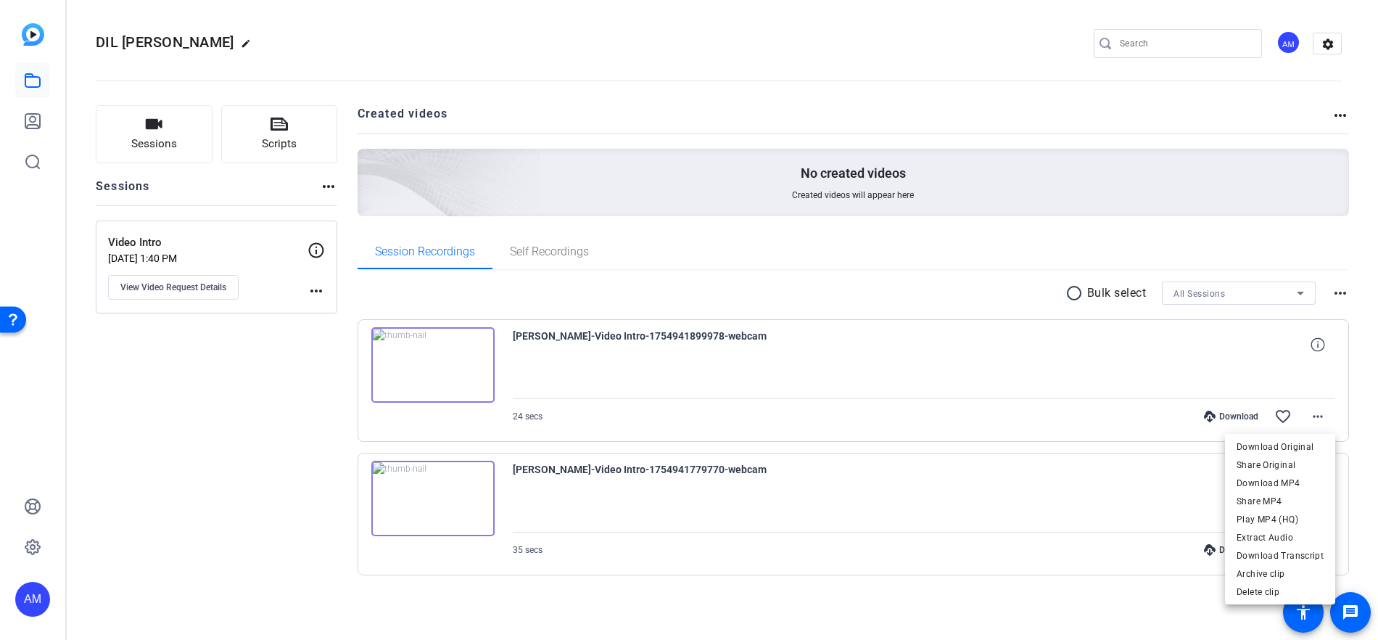  Describe the element at coordinates (1280, 465) in the screenshot. I see `span: Share Original` at that location.